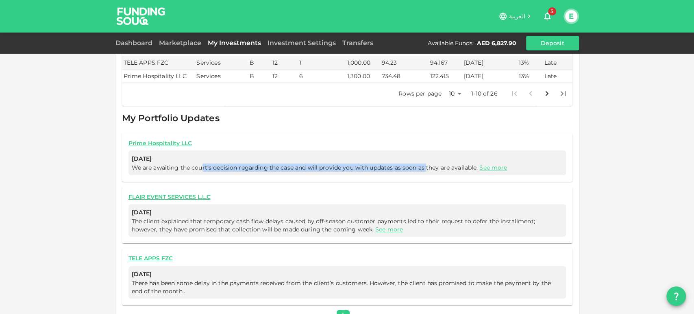 Image resolution: width=694 pixels, height=314 pixels. What do you see at coordinates (333, 225) in the screenshot?
I see `span: The client explained that temporary cash flow delays caused by off-season customer payments led t...` at bounding box center [333, 225].